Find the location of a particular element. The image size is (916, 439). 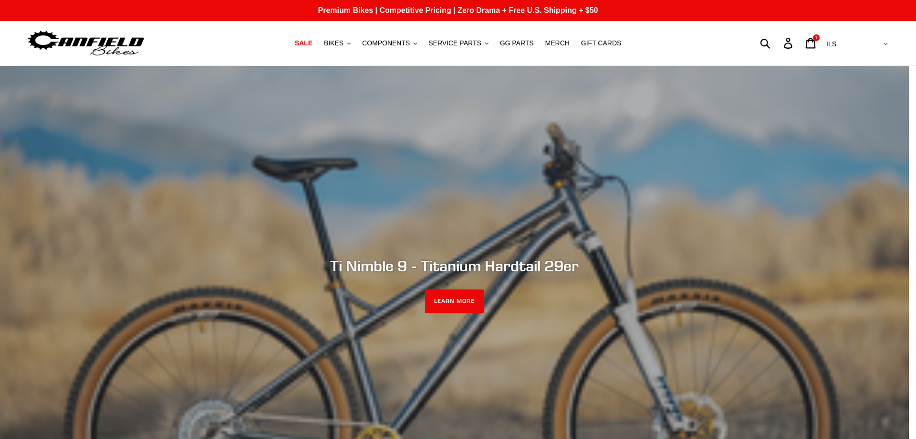

a: GG PARTS is located at coordinates (517, 43).